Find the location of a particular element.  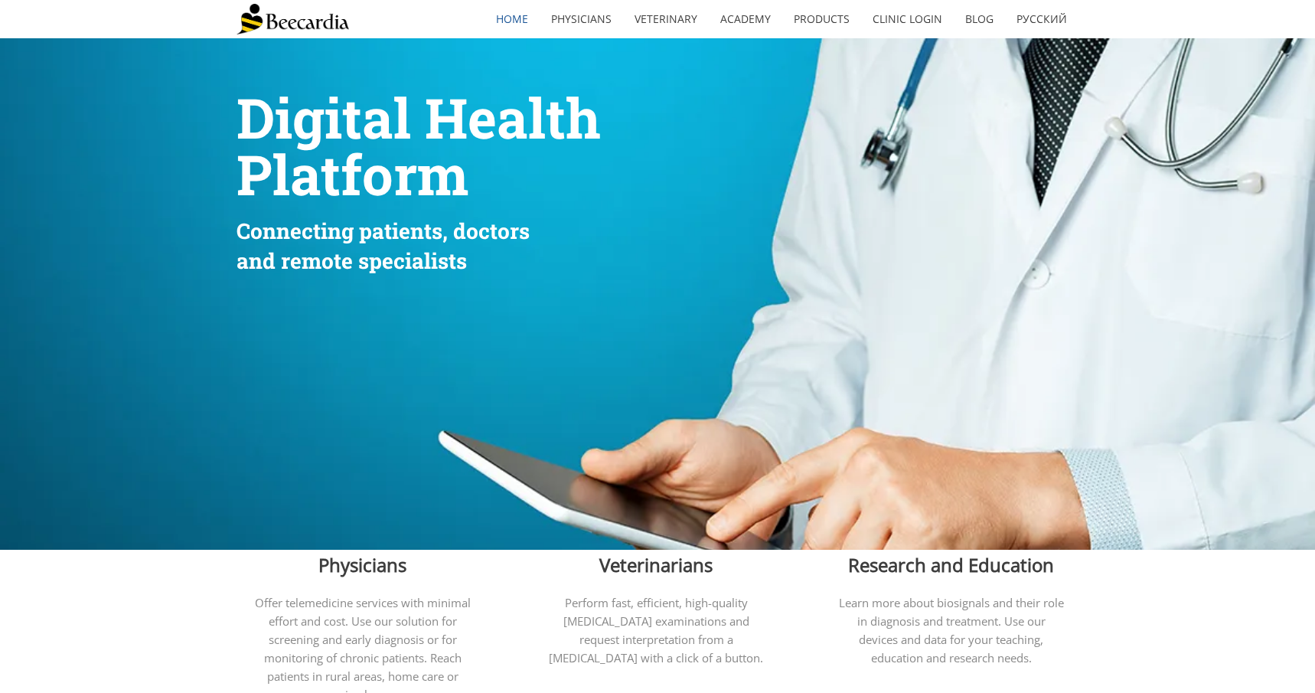

span: Connecting patients, doctors is located at coordinates (383, 230).